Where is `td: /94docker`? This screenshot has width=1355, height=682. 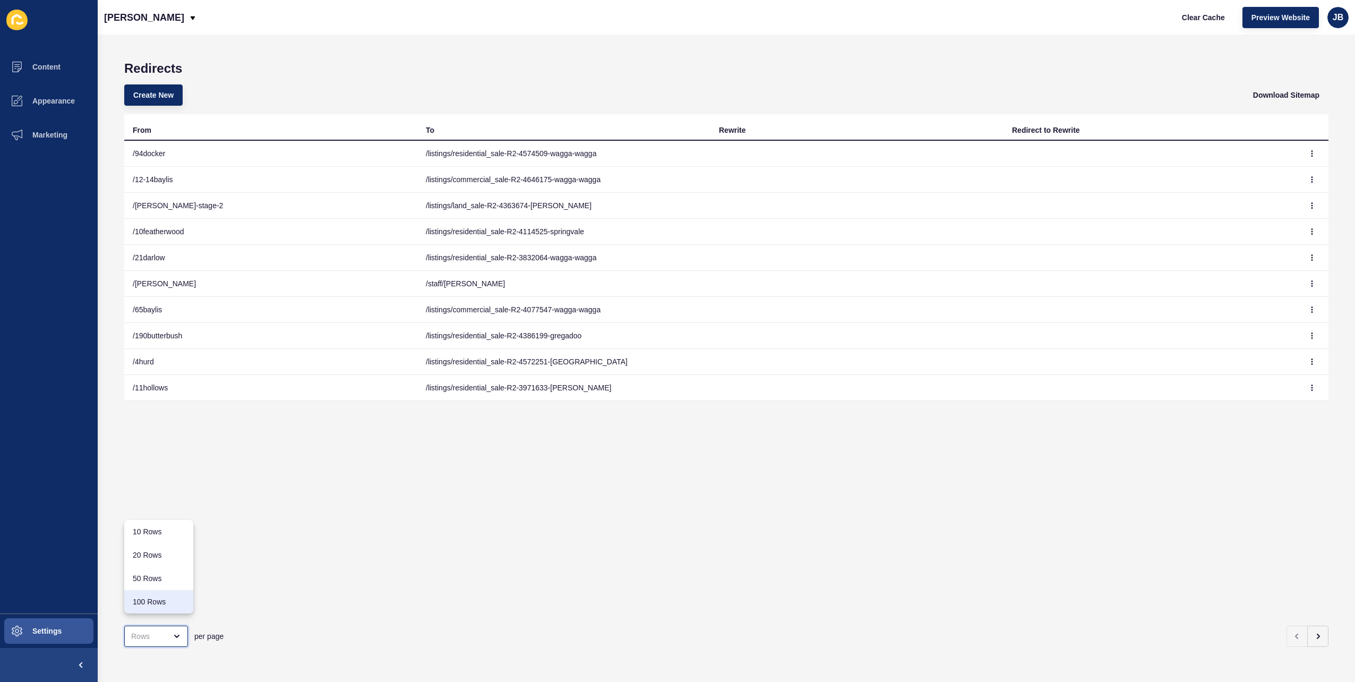
td: /94docker is located at coordinates (271, 153).